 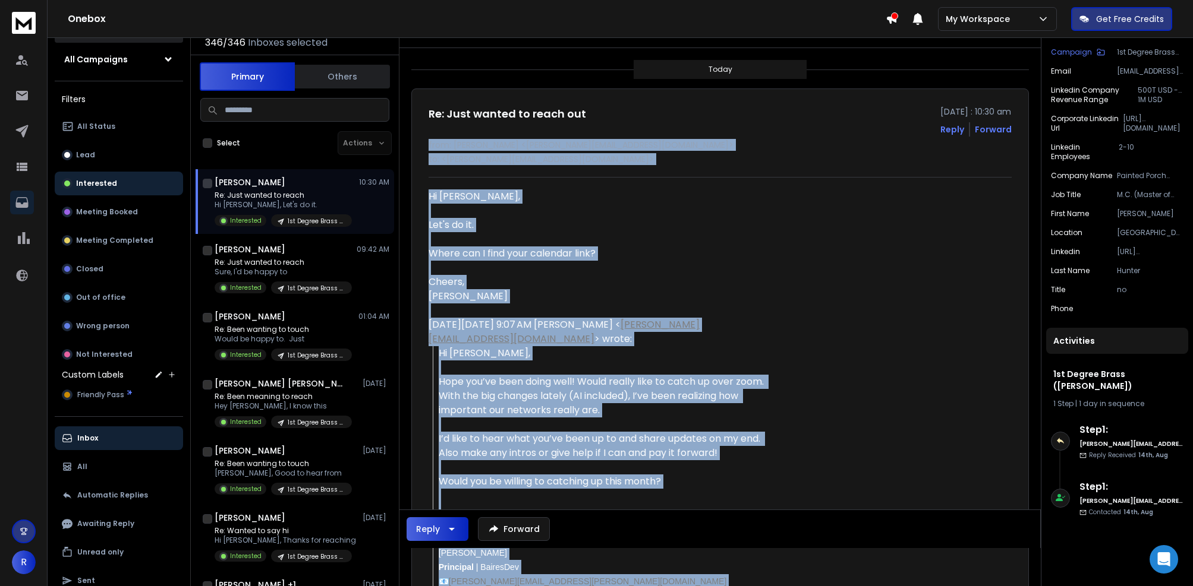 What do you see at coordinates (86, 581) in the screenshot?
I see `p: Sent` at bounding box center [86, 581].